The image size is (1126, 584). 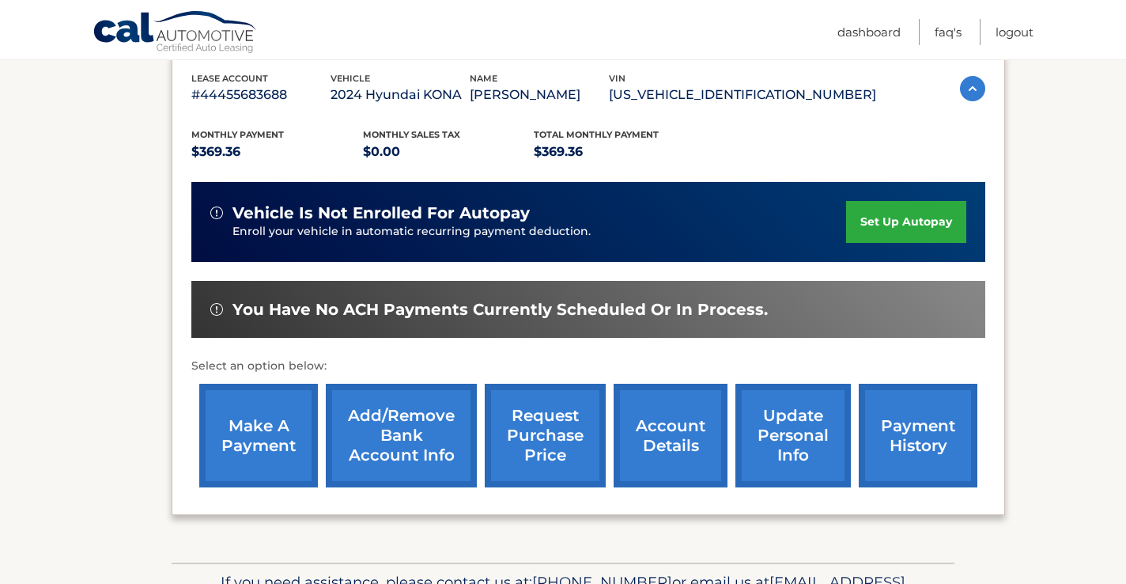 What do you see at coordinates (907, 221) in the screenshot?
I see `a: set up autopay` at bounding box center [907, 221].